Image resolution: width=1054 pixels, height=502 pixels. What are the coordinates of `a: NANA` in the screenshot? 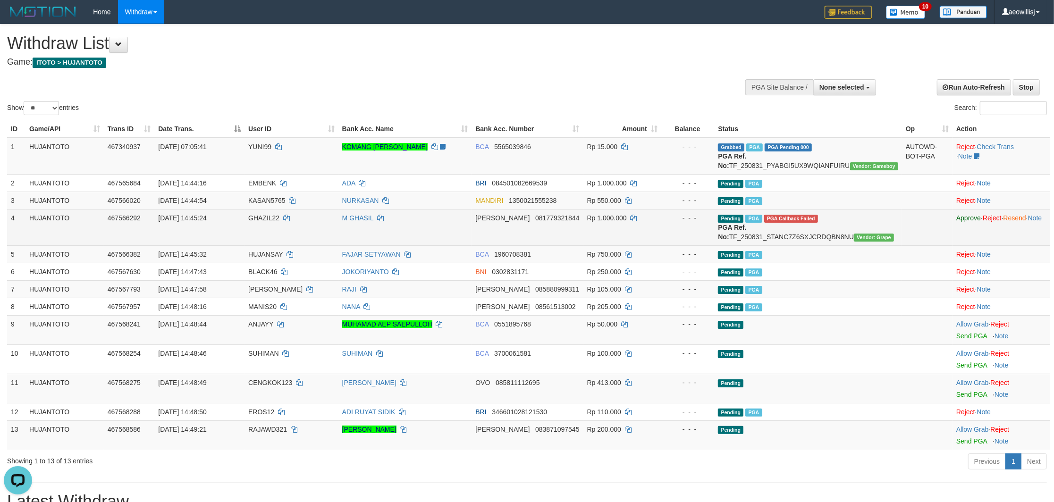 It's located at (351, 307).